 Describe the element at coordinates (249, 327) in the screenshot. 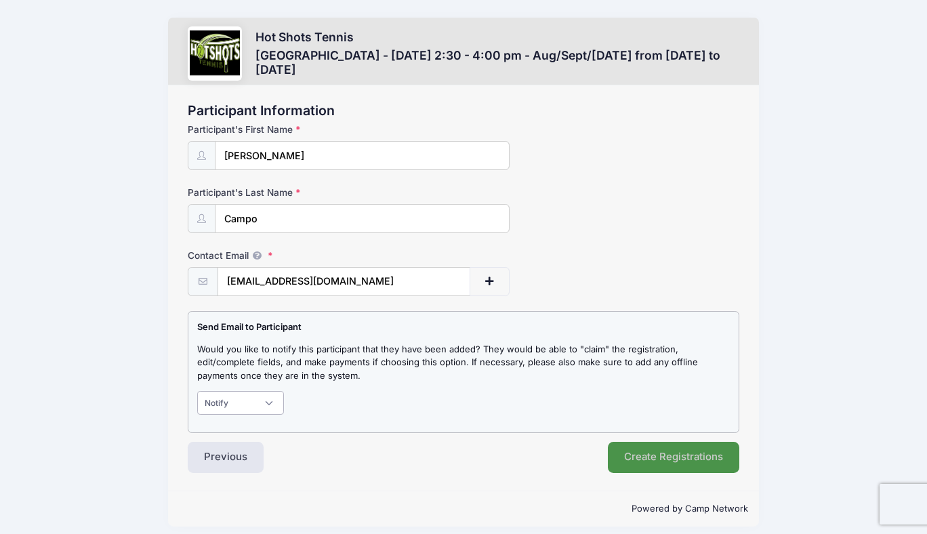

I see `strong: Send Email to Participant` at that location.